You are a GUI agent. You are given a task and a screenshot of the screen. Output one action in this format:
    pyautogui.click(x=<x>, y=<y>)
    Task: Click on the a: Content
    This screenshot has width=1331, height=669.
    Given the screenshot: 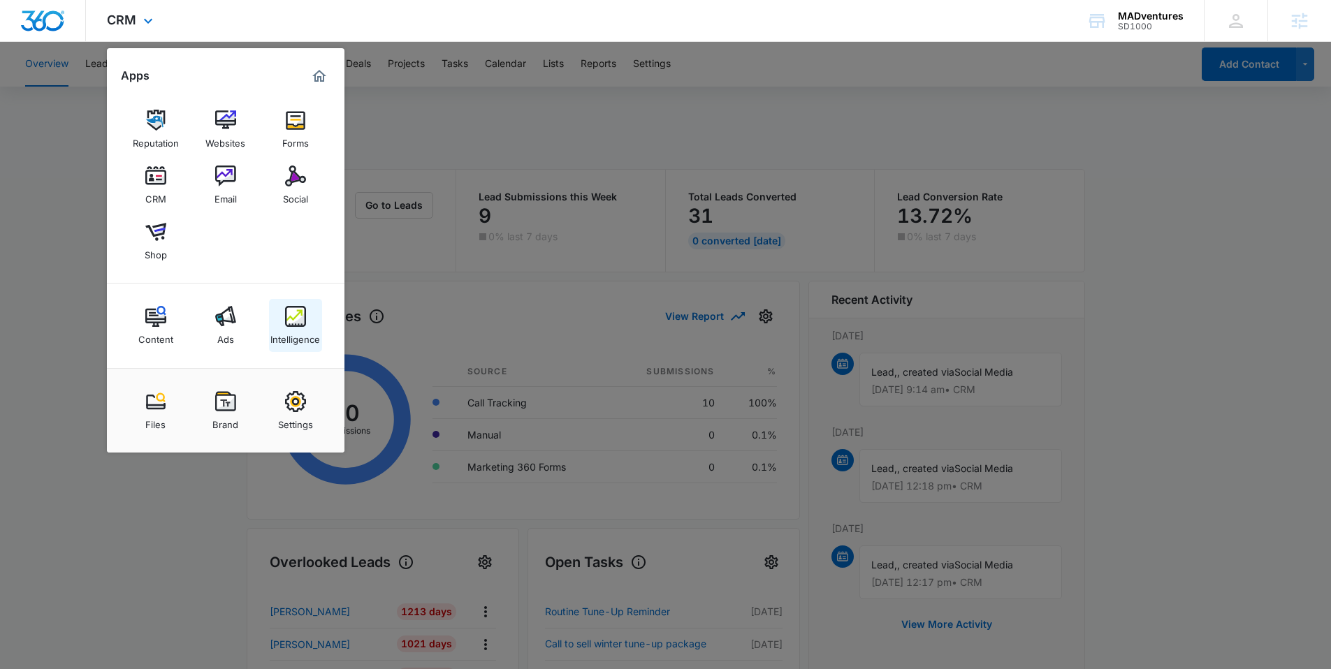 What is the action you would take?
    pyautogui.click(x=156, y=325)
    